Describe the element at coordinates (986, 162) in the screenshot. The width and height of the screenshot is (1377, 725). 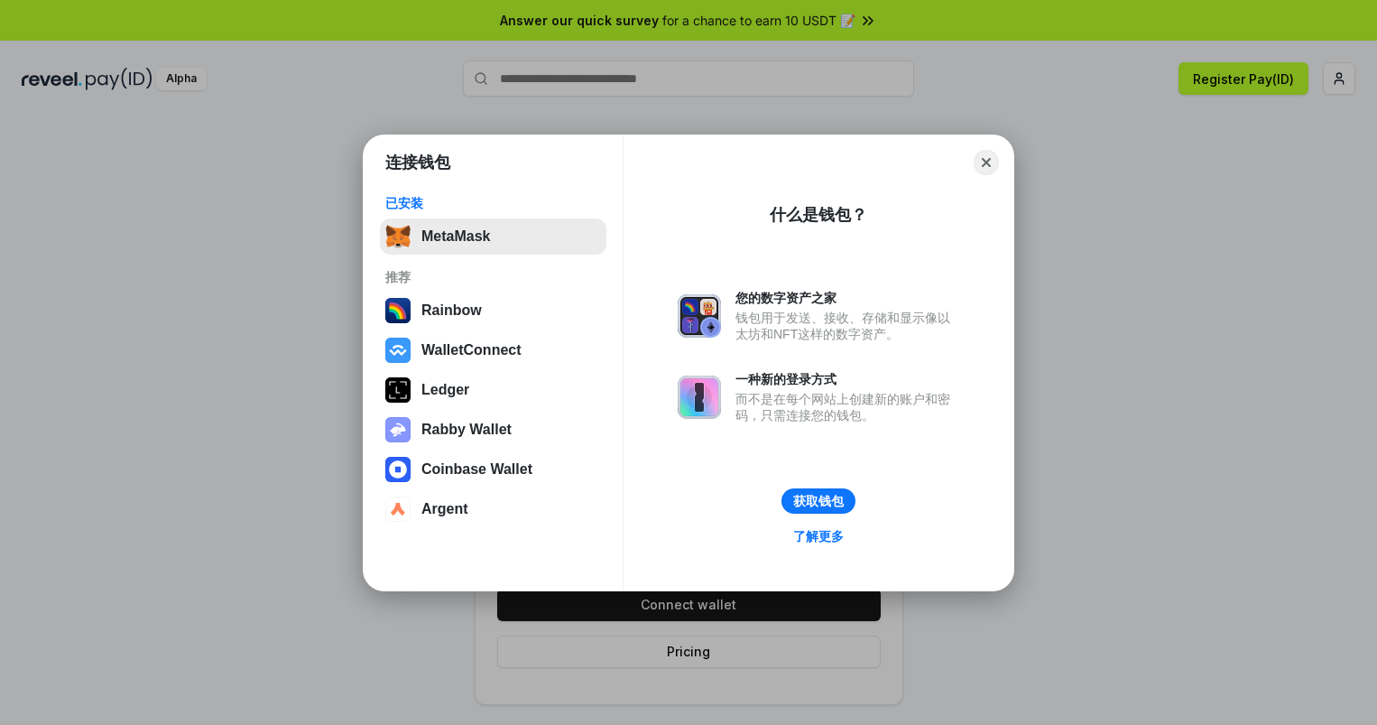
I see `button: Close` at that location.